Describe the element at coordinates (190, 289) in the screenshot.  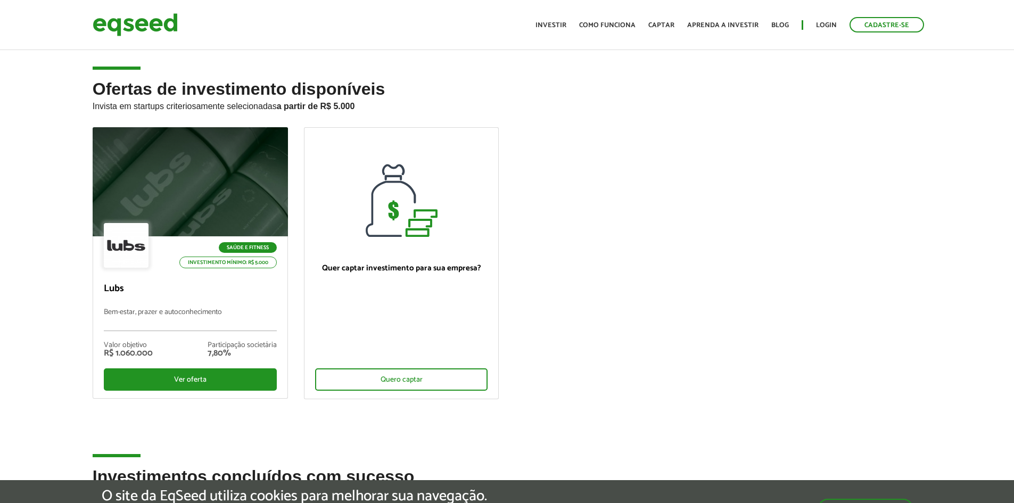
I see `p: Lubs` at that location.